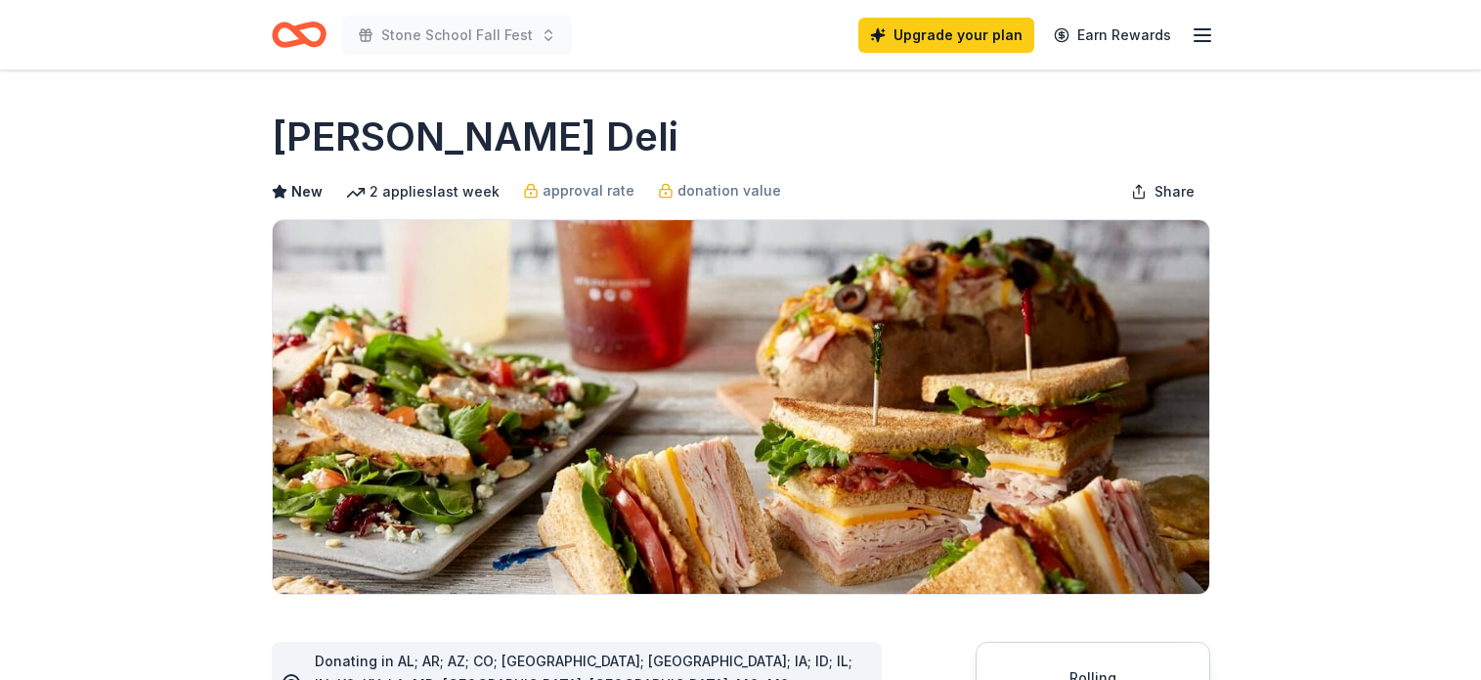 The image size is (1481, 680). I want to click on a: Upgrade your plan, so click(947, 35).